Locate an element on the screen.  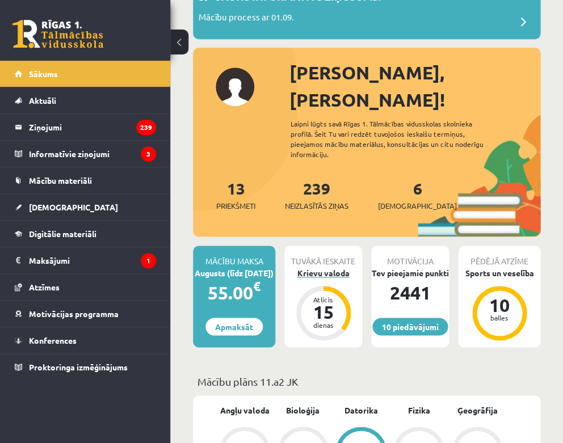
a: 239Neizlasītās ziņas is located at coordinates (317, 195).